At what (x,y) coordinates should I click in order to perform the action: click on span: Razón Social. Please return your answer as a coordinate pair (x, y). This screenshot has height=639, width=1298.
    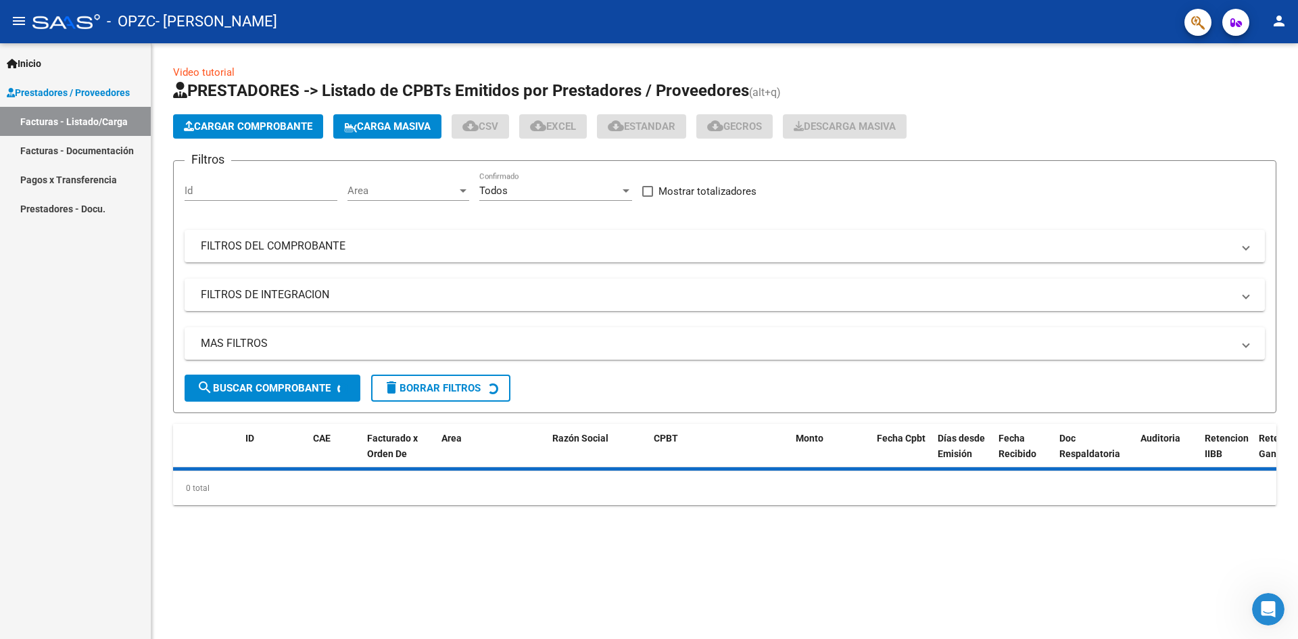
    Looking at the image, I should click on (580, 438).